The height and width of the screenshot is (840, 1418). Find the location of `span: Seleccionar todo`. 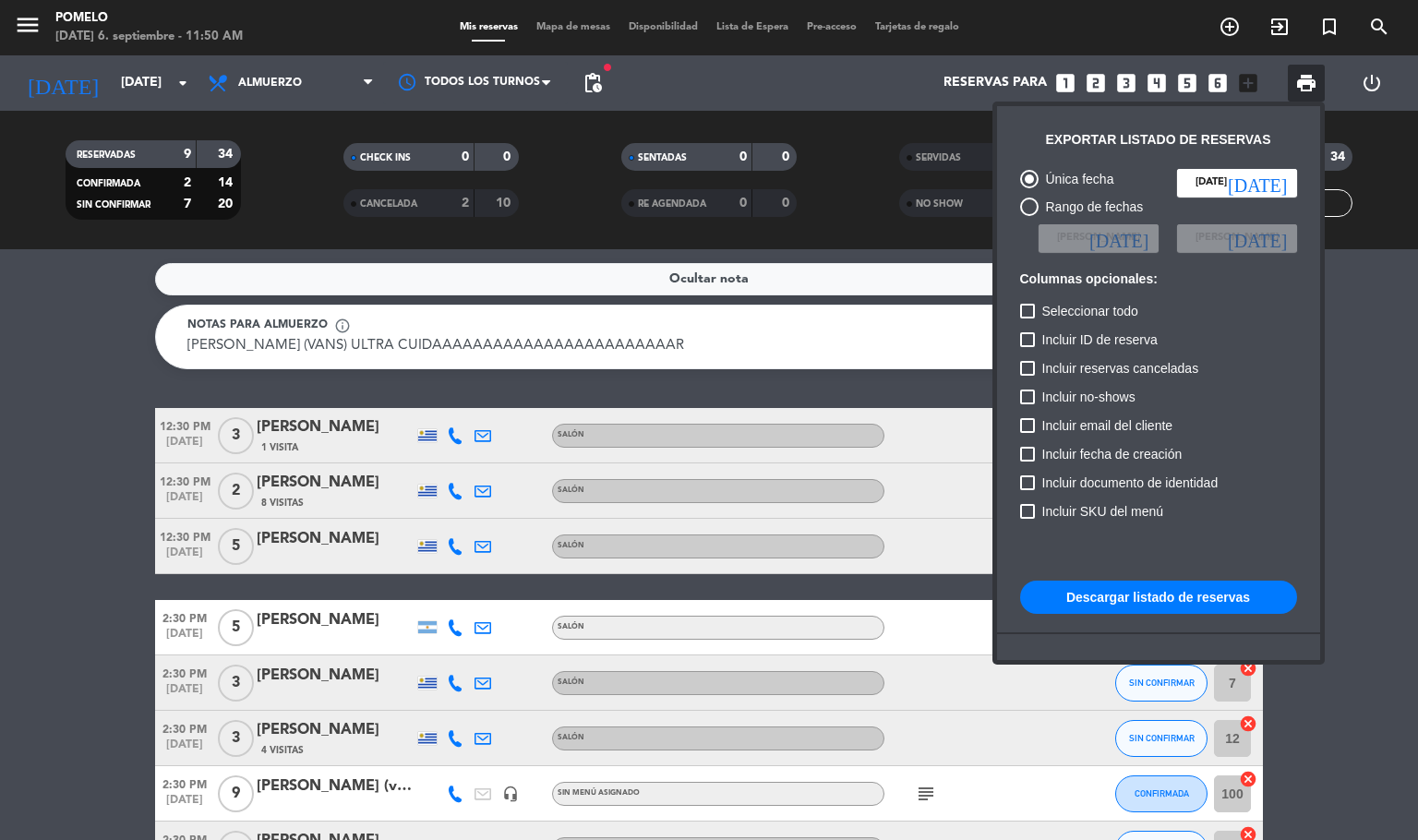

span: Seleccionar todo is located at coordinates (1090, 311).